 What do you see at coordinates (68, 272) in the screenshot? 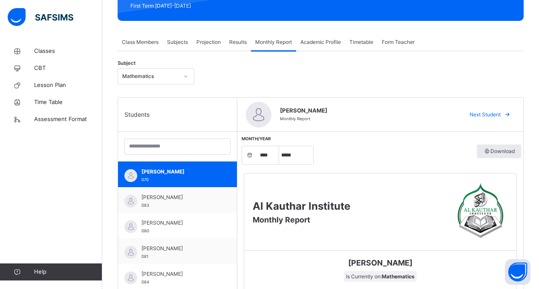
I see `span: Help` at bounding box center [68, 272].